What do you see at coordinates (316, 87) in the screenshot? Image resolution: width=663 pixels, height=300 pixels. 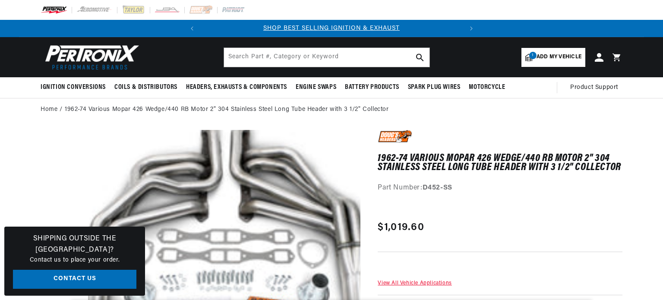 I see `summary: Engine Swaps` at bounding box center [316, 87].